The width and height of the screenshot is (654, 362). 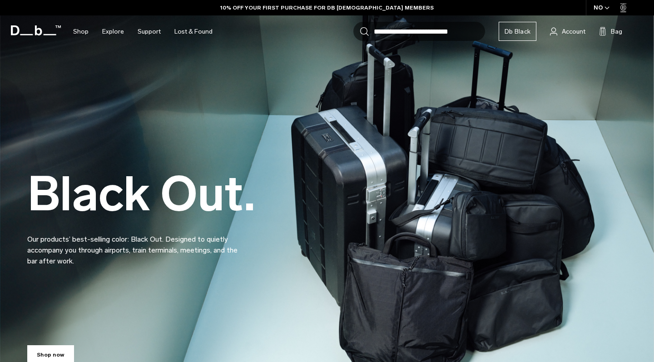 I want to click on span: Account, so click(x=574, y=31).